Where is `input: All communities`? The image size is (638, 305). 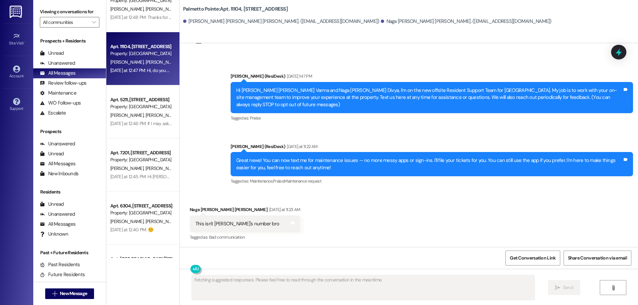 input: All communities is located at coordinates (66, 22).